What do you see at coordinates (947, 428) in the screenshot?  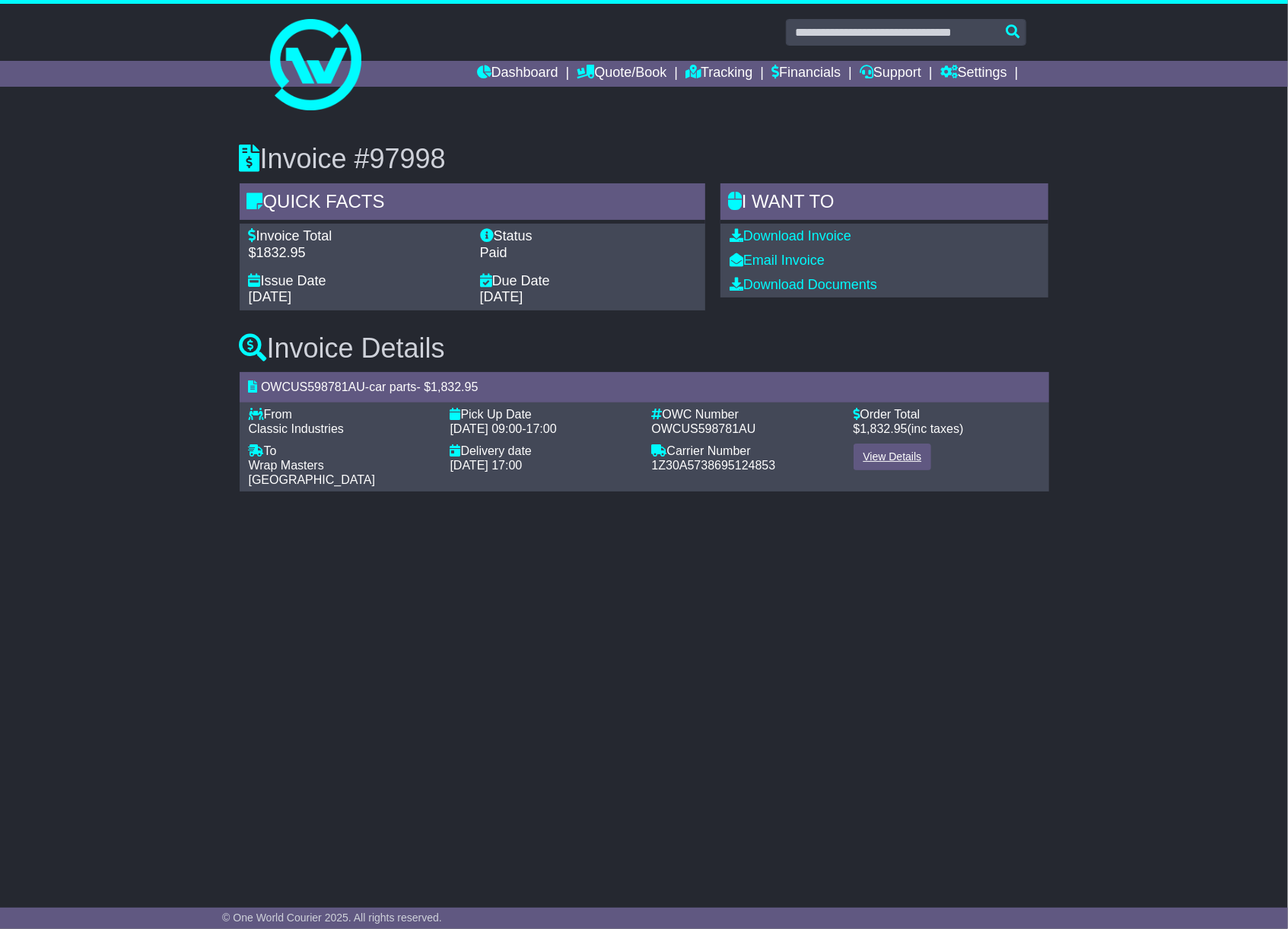 I see `div: $ (inc taxes)` at bounding box center [947, 428].